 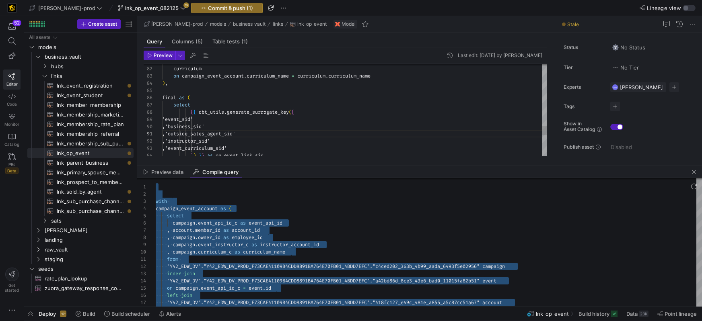 What do you see at coordinates (88, 57) in the screenshot?
I see `span: business_vault` at bounding box center [88, 57].